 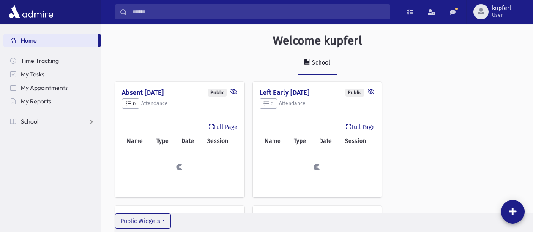 I want to click on span: kupferl, so click(x=501, y=8).